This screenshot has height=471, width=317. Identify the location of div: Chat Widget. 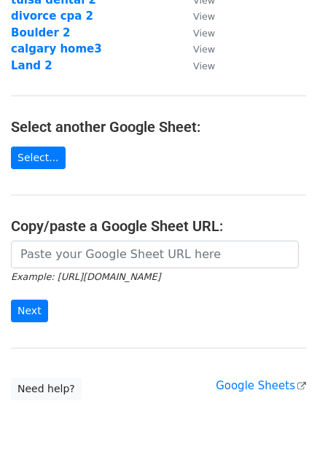
(281, 436).